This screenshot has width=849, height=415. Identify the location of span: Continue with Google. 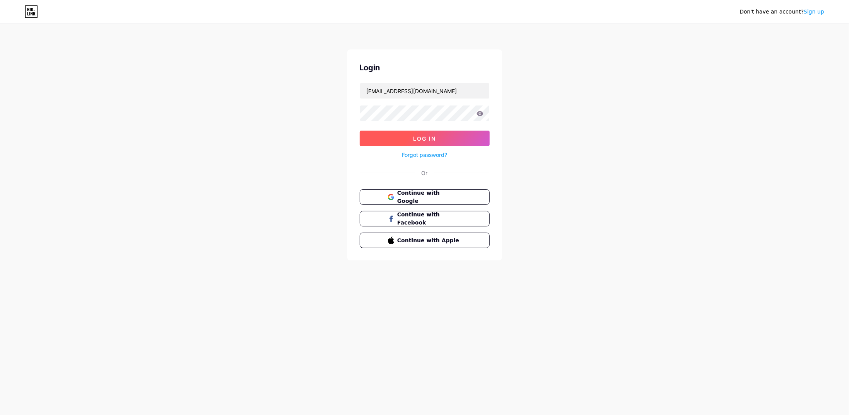
(429, 197).